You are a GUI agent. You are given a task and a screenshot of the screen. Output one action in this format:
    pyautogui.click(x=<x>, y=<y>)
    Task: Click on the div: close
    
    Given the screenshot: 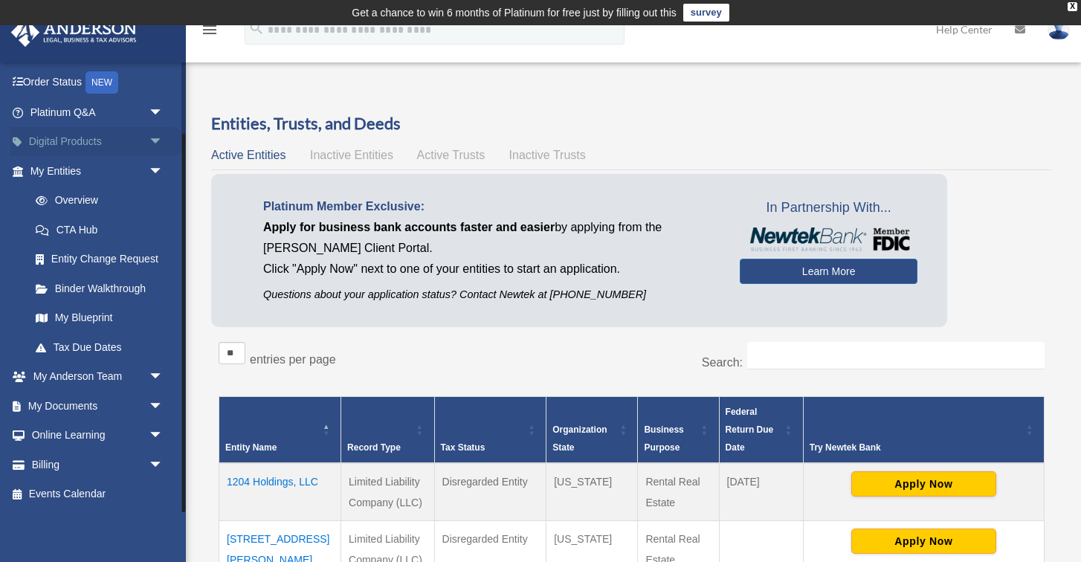 What is the action you would take?
    pyautogui.click(x=1072, y=7)
    